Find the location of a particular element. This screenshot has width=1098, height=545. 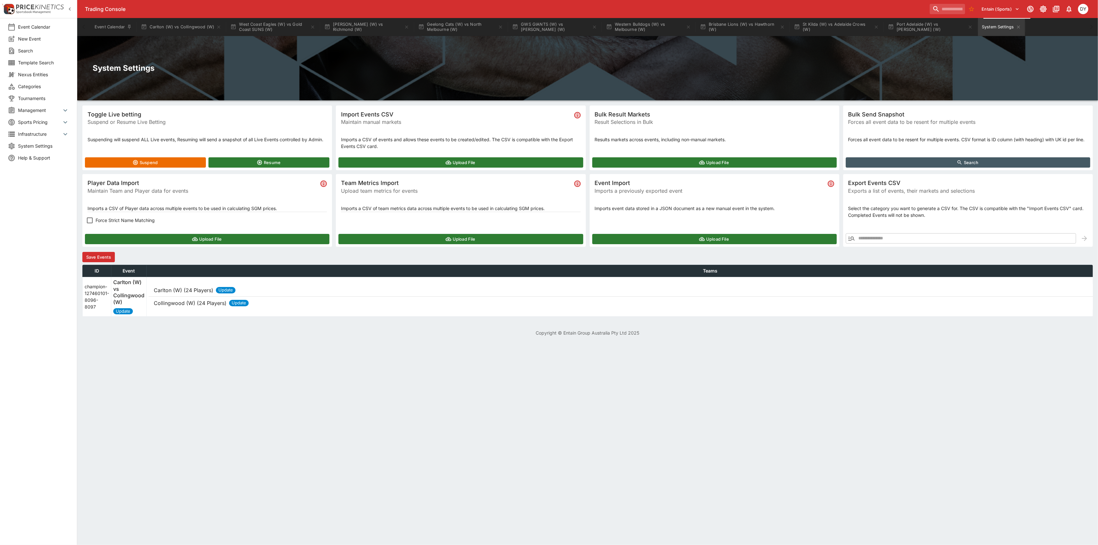

h6: Carlton (W) vs Collingwood (W) is located at coordinates (129, 292).